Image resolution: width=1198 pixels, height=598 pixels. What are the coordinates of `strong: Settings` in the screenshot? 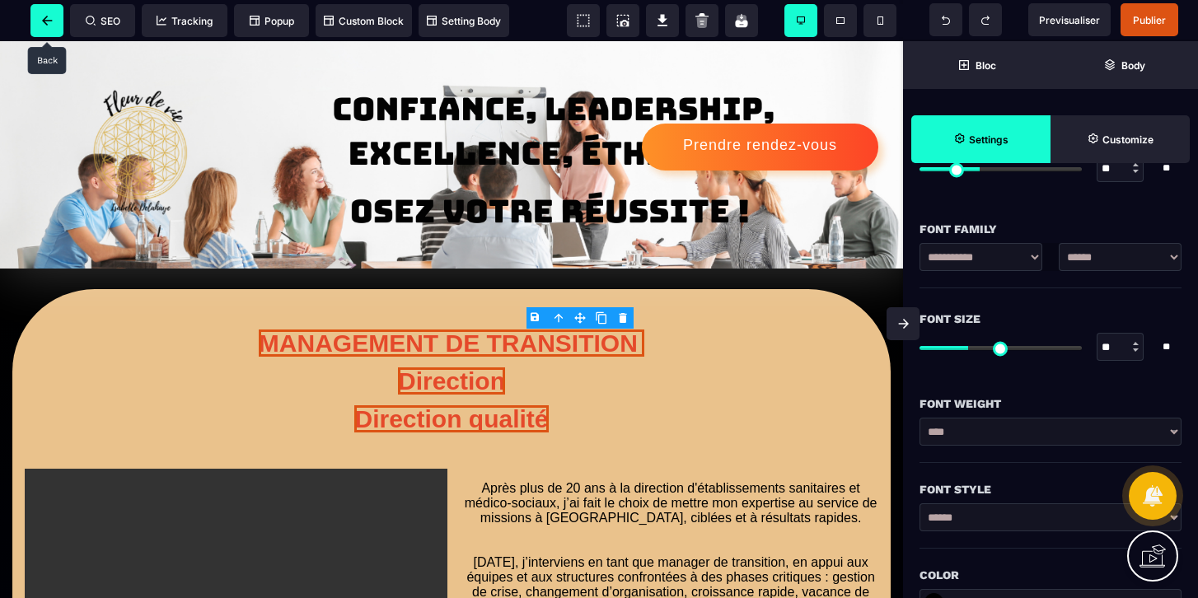 It's located at (989, 139).